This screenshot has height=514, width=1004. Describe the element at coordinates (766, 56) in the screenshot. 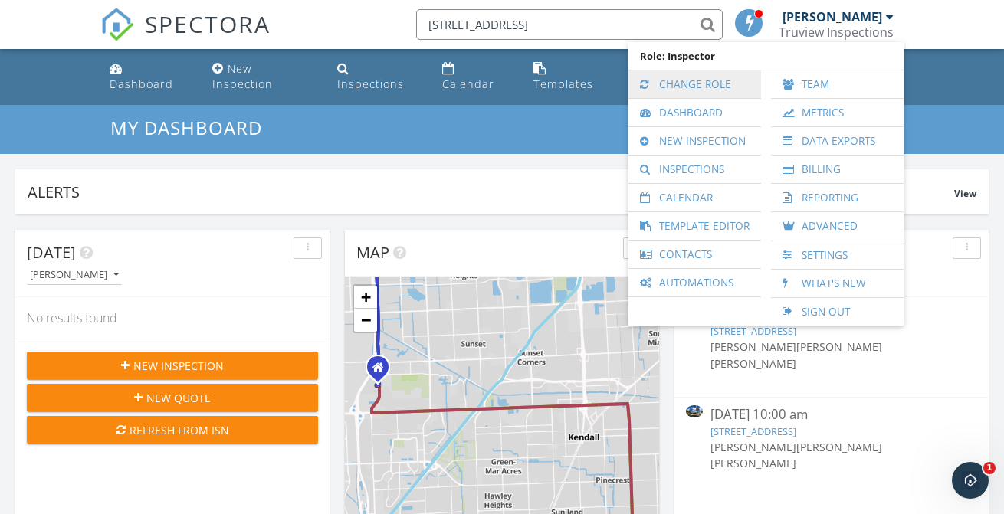

I see `span: Role: Inspector` at that location.